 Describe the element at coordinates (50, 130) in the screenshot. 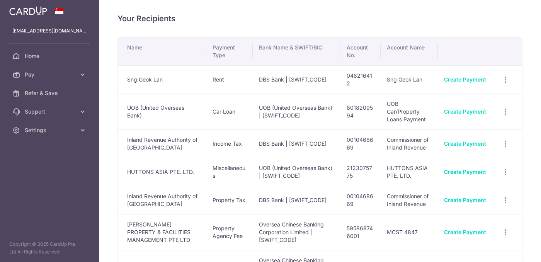

I see `span: Settings` at that location.